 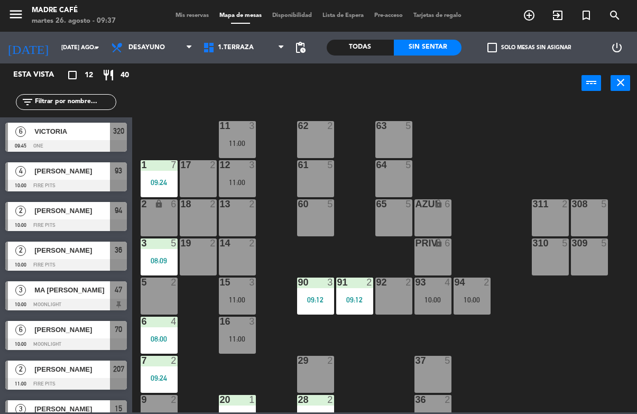 What do you see at coordinates (533, 243) in the screenshot?
I see `div: 310` at bounding box center [533, 243].